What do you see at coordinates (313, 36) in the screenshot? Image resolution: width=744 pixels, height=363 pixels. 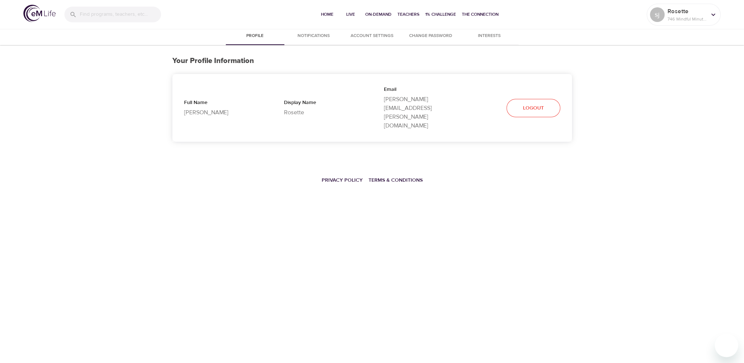 I see `span: Notifications` at bounding box center [313, 36].